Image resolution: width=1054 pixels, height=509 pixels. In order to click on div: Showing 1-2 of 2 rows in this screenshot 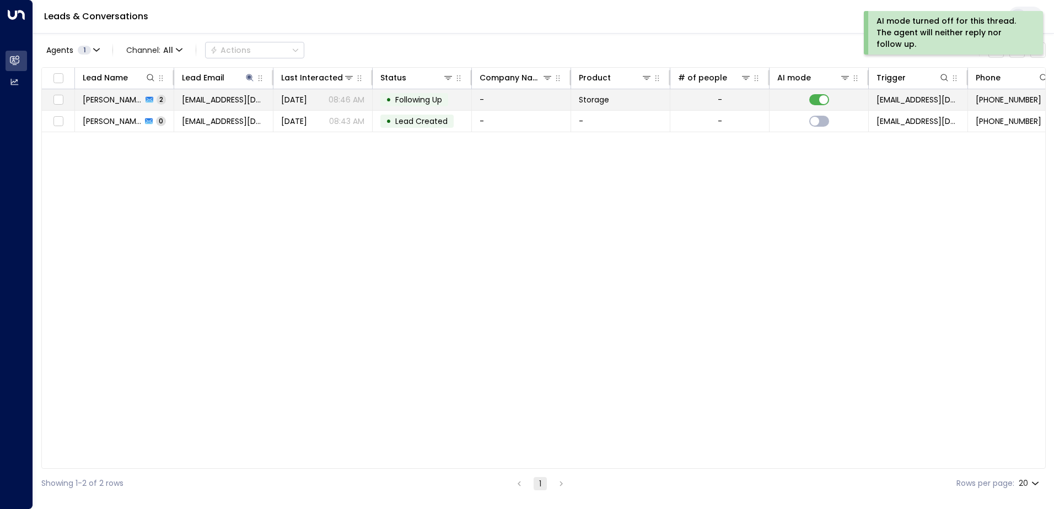, I will do `click(82, 483)`.